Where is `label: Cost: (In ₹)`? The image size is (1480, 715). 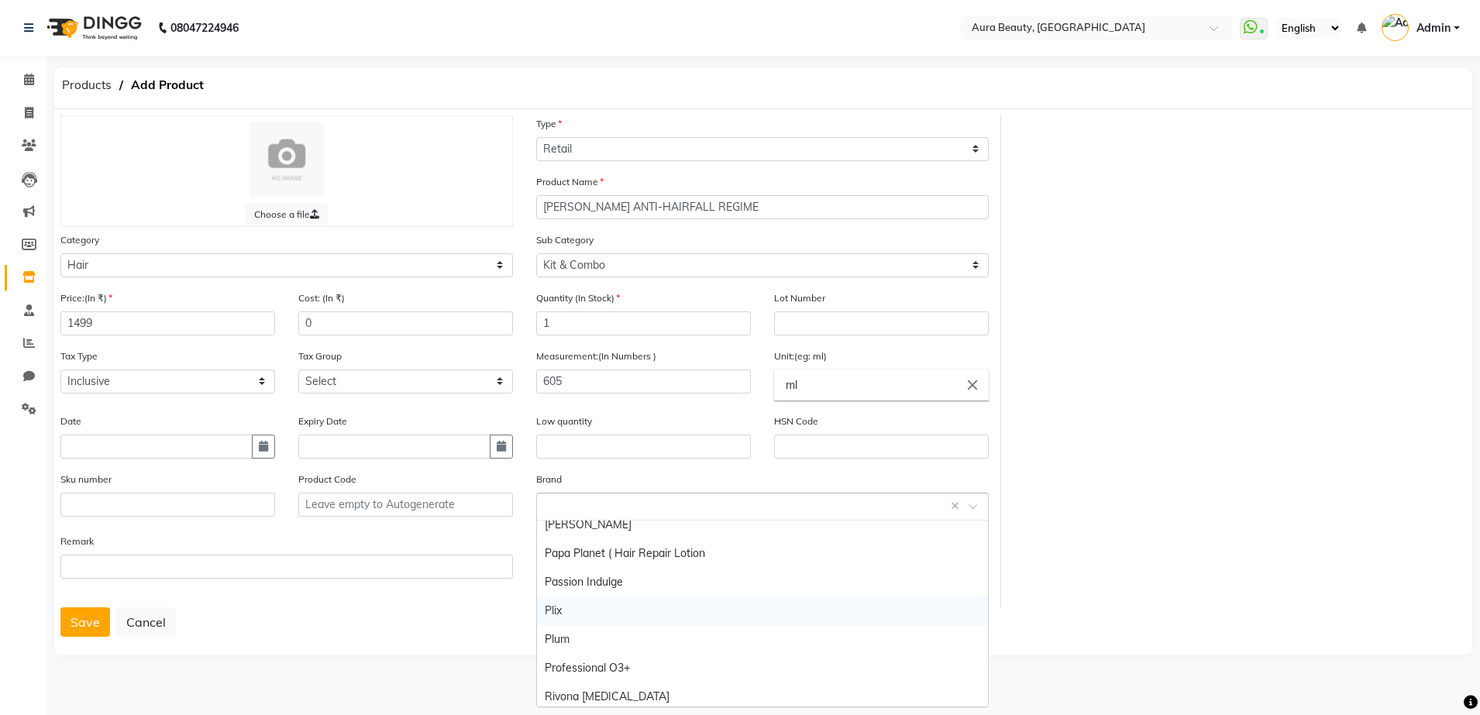
label: Cost: (In ₹) is located at coordinates (322, 298).